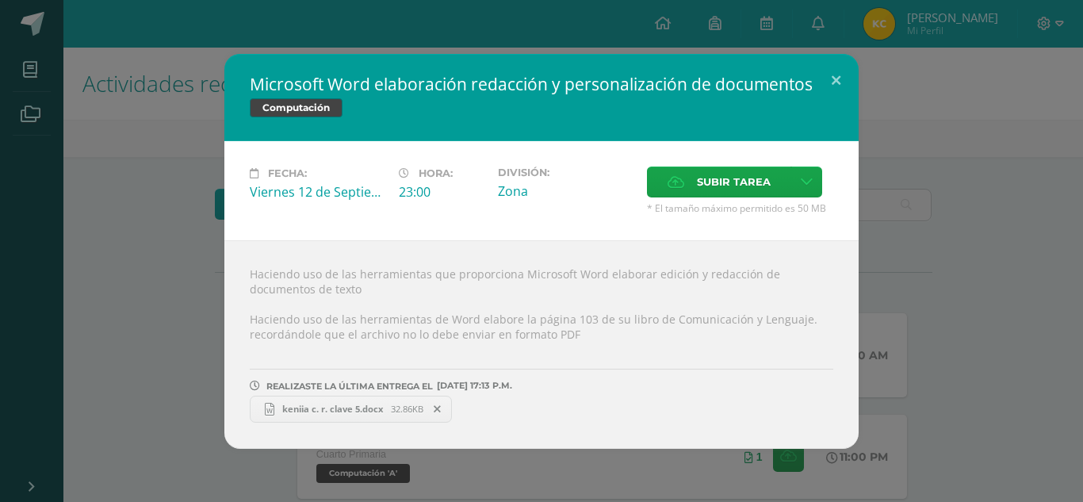 The height and width of the screenshot is (502, 1083). What do you see at coordinates (407, 408) in the screenshot?
I see `span: 32.86KB` at bounding box center [407, 408].